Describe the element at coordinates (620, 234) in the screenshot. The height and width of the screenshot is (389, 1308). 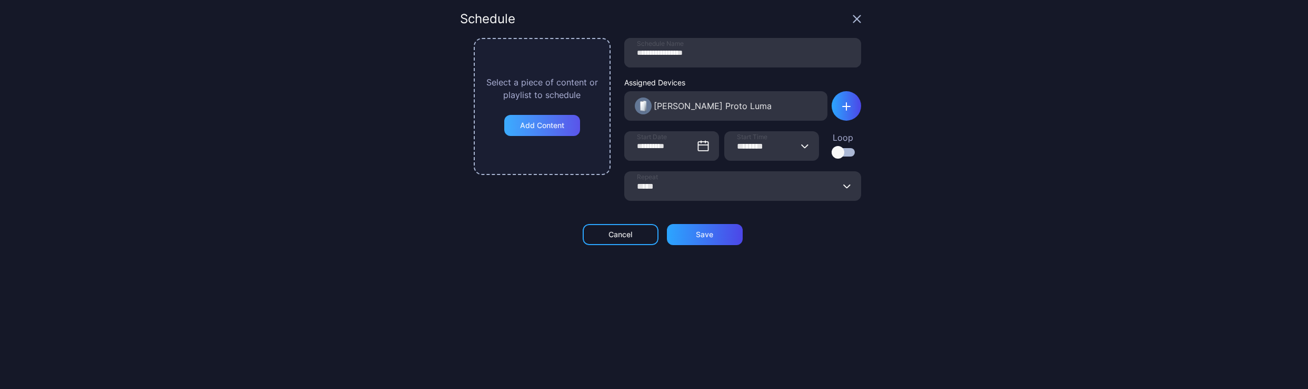
I see `div: Cancel` at that location.